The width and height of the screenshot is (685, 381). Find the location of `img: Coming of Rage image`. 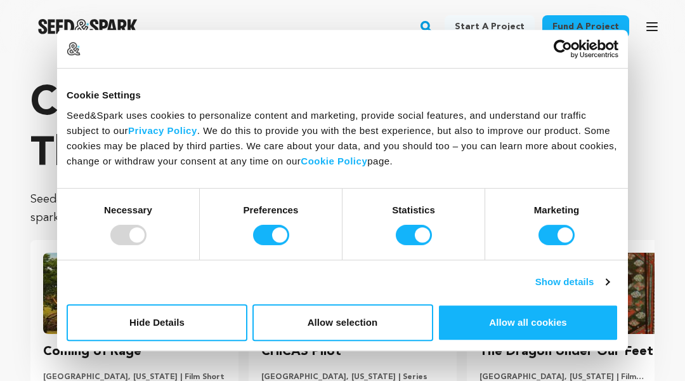

img: Coming of Rage image is located at coordinates (134, 293).